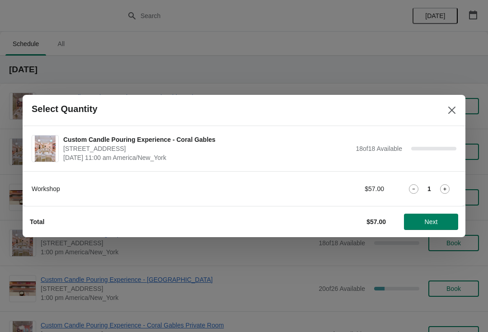  Describe the element at coordinates (157, 189) in the screenshot. I see `div: Workshop` at that location.